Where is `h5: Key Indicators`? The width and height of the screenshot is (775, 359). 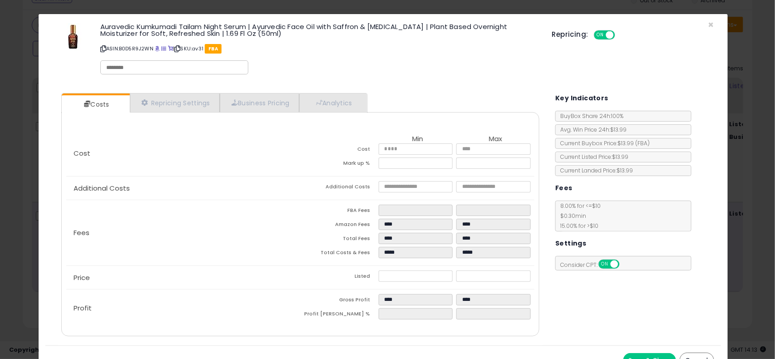 h5: Key Indicators is located at coordinates (581, 98).